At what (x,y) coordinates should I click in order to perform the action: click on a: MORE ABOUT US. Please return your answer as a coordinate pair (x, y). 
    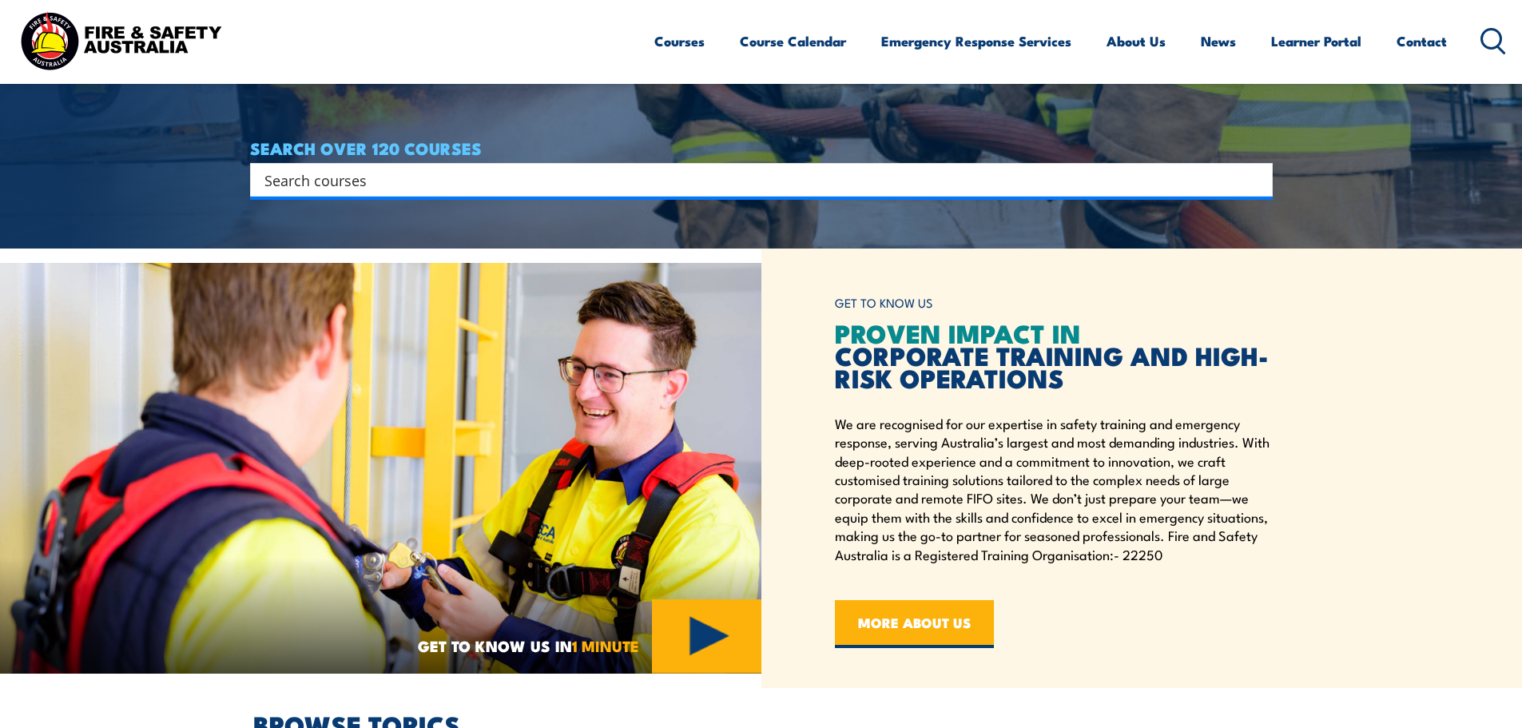
    Looking at the image, I should click on (914, 624).